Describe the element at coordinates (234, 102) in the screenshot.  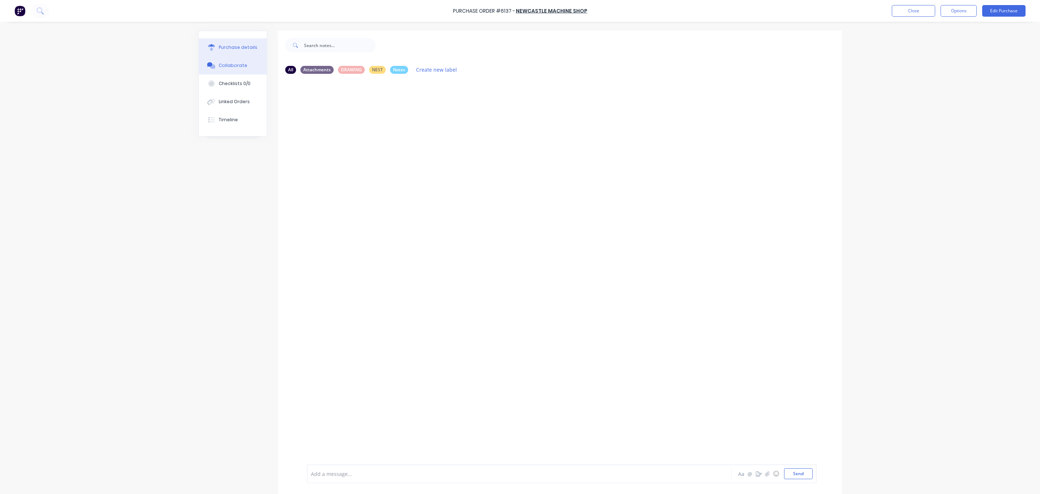
I see `div: Linked Orders` at that location.